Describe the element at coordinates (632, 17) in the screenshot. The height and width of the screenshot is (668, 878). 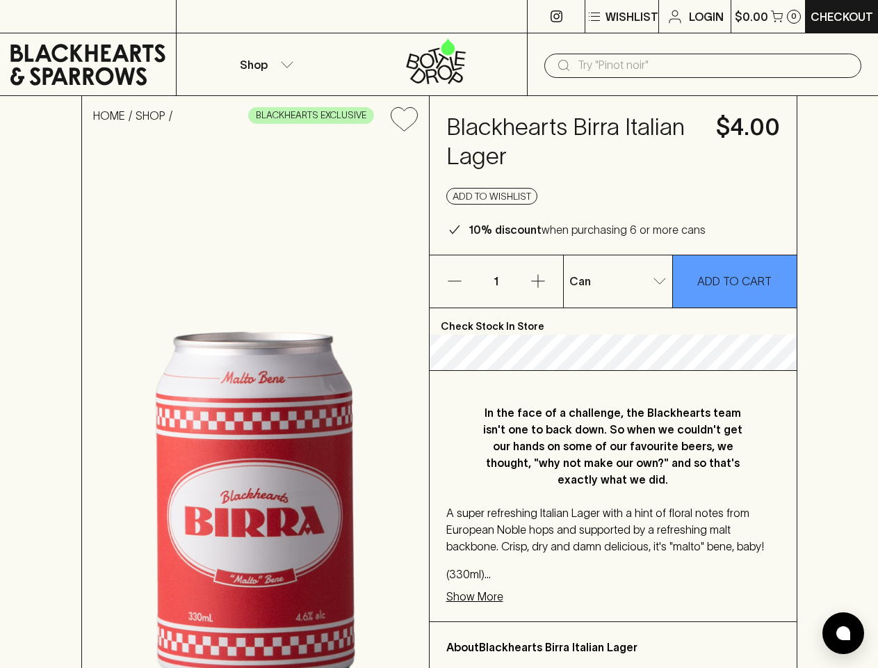
I see `p: Wishlist` at that location.